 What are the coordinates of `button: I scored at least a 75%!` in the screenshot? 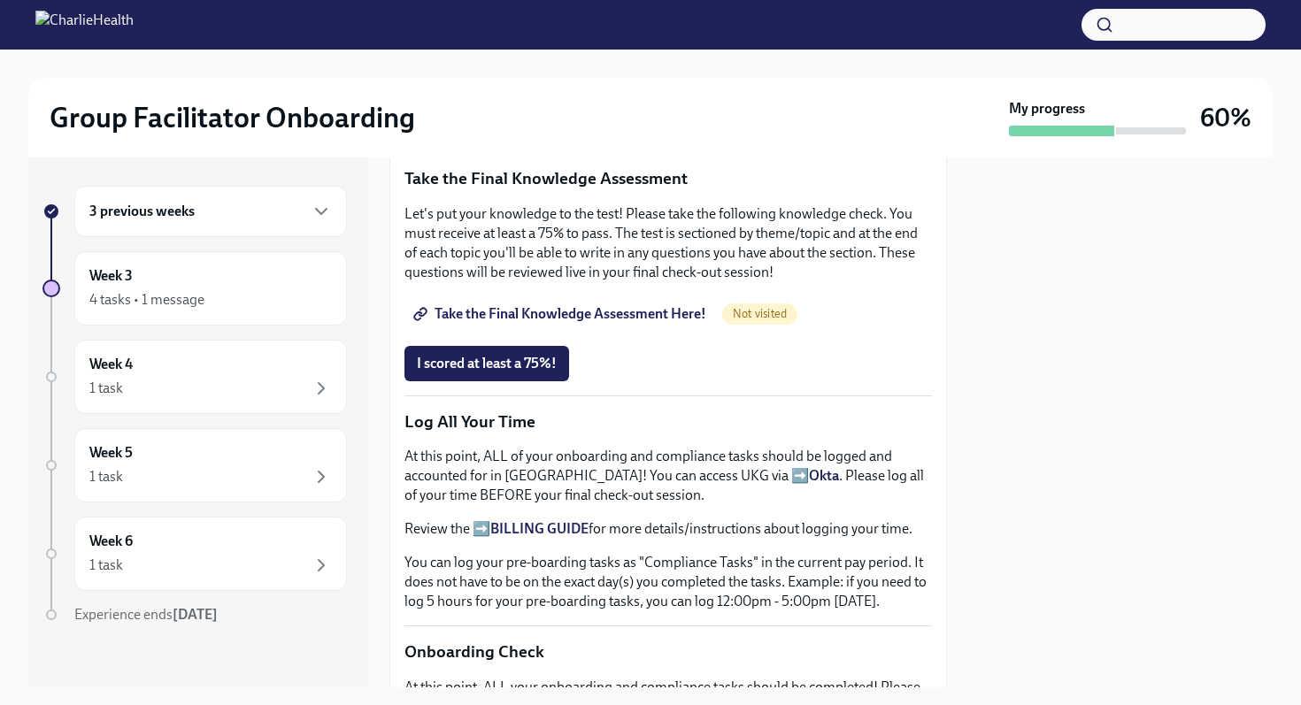 It's located at (487, 364).